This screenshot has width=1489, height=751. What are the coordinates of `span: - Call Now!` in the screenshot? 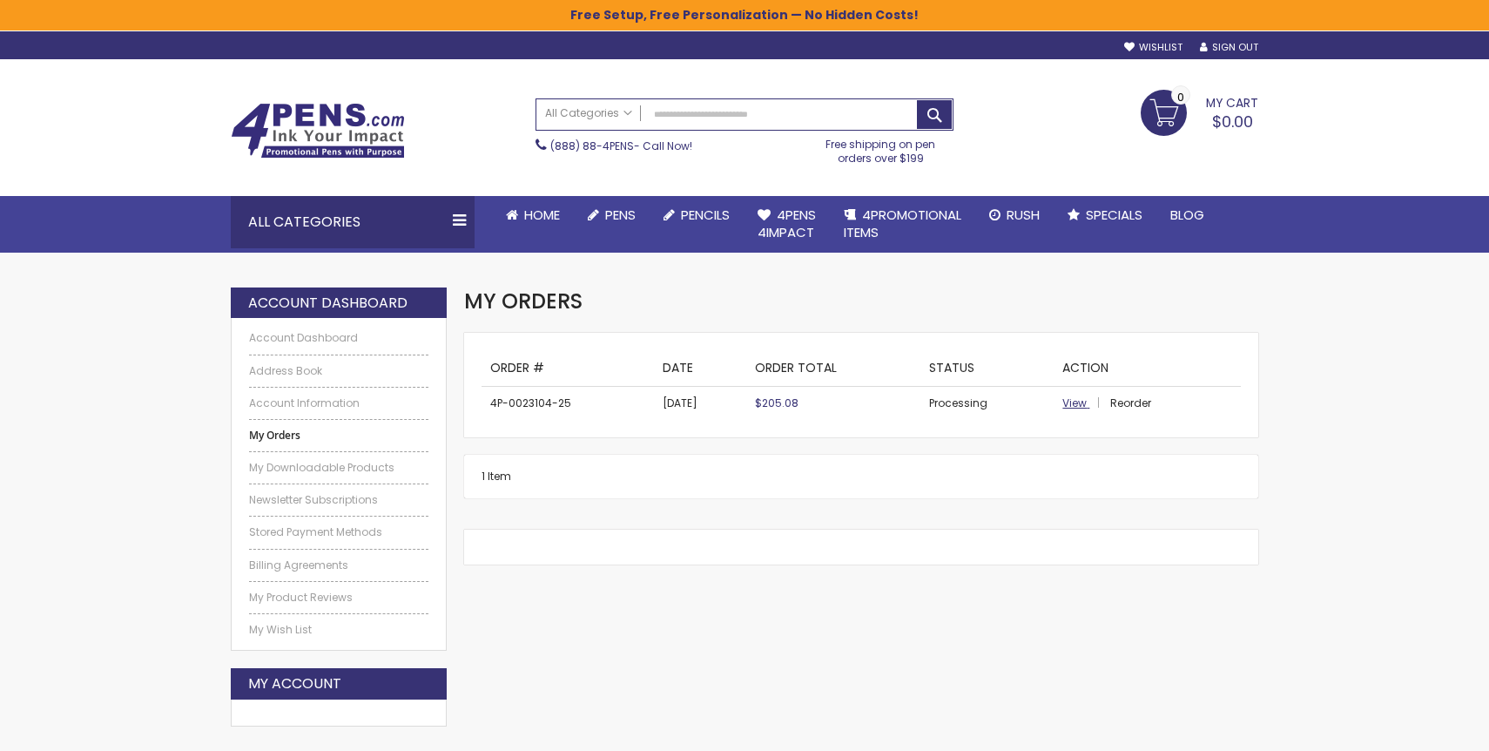 It's located at (621, 145).